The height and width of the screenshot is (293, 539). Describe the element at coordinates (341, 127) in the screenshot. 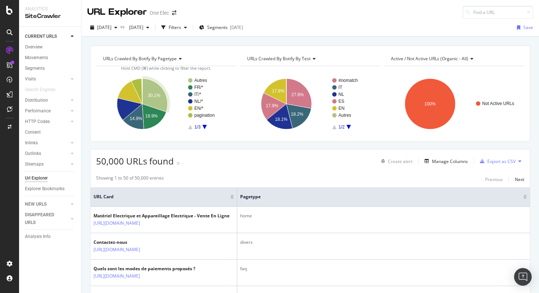

I see `text: 1/2` at that location.